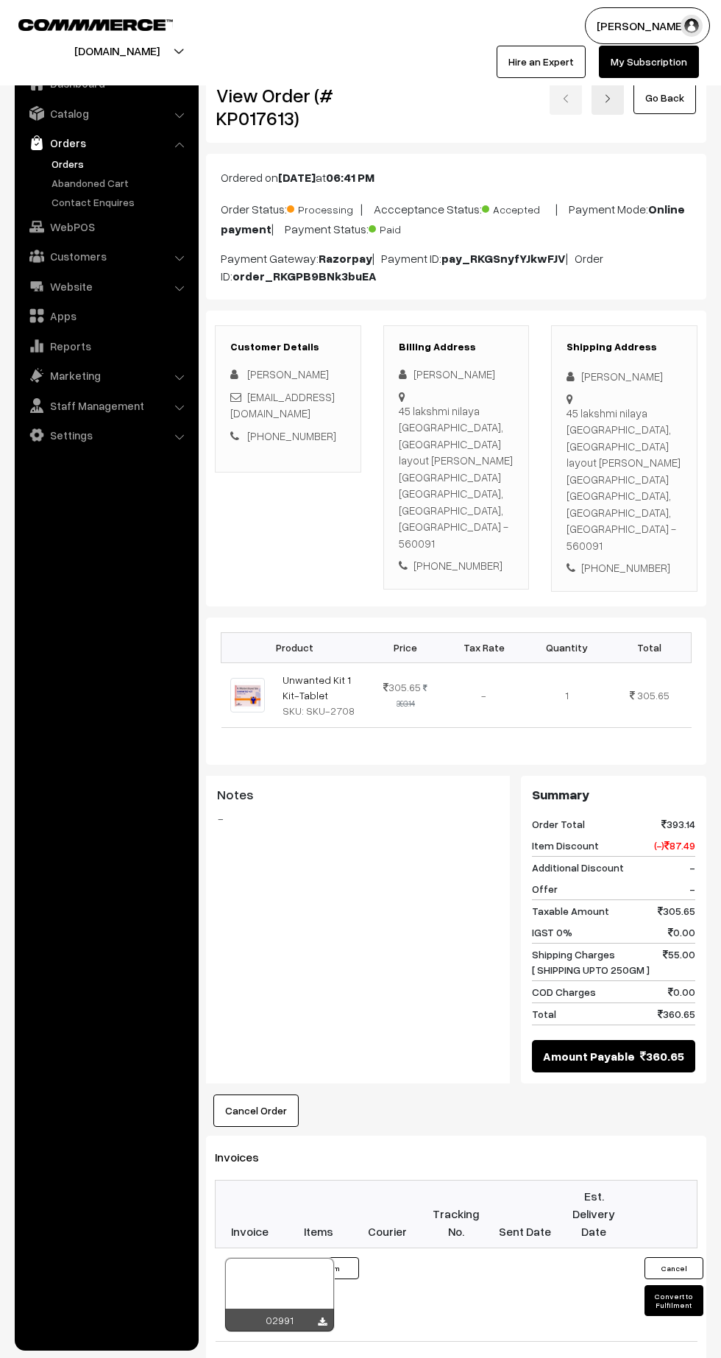  Describe the element at coordinates (406, 647) in the screenshot. I see `th: Price` at that location.